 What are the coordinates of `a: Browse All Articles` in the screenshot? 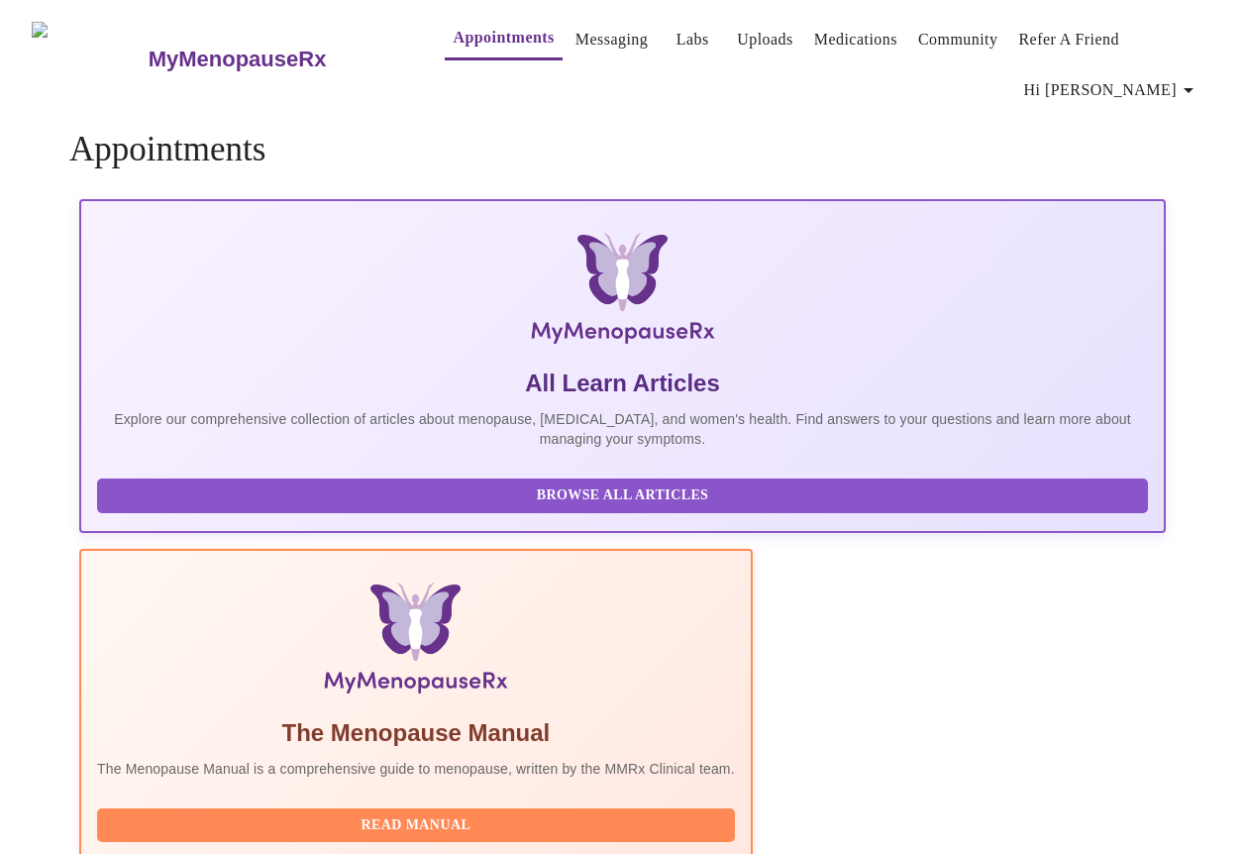 It's located at (625, 493).